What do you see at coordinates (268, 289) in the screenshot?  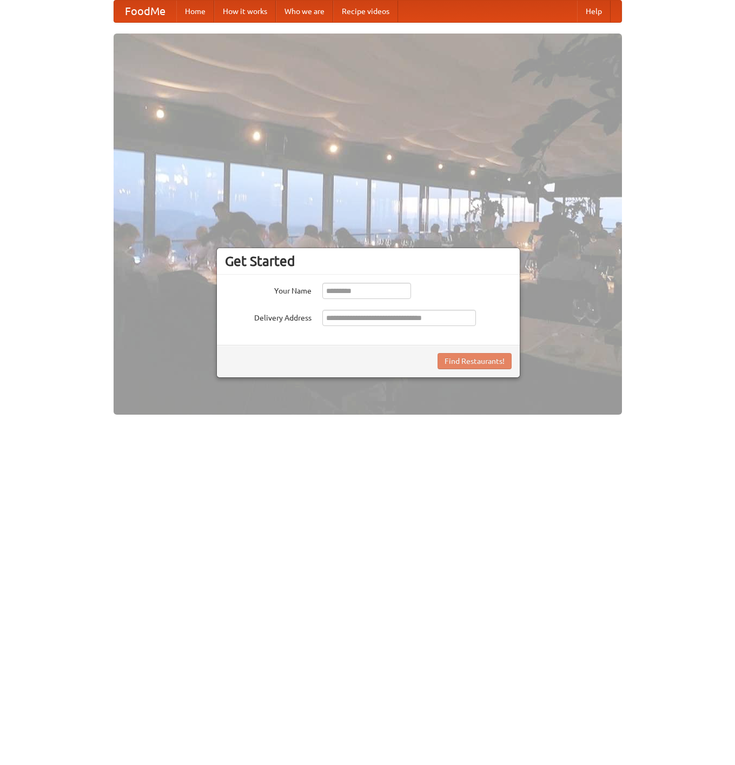 I see `label: Your Name` at bounding box center [268, 289].